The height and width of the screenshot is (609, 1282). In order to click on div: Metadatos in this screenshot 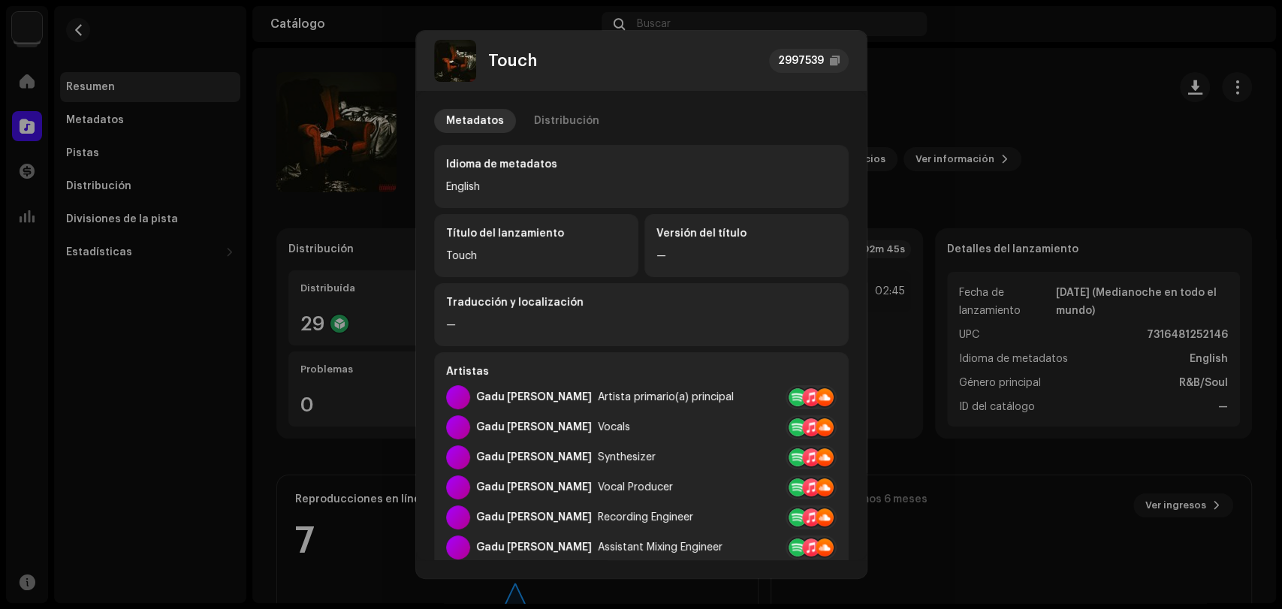, I will do `click(475, 121)`.